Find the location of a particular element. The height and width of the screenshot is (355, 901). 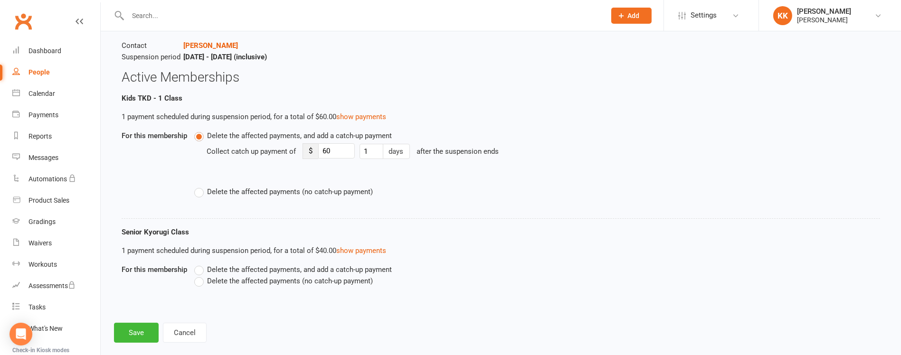

button: Add is located at coordinates (631, 16).